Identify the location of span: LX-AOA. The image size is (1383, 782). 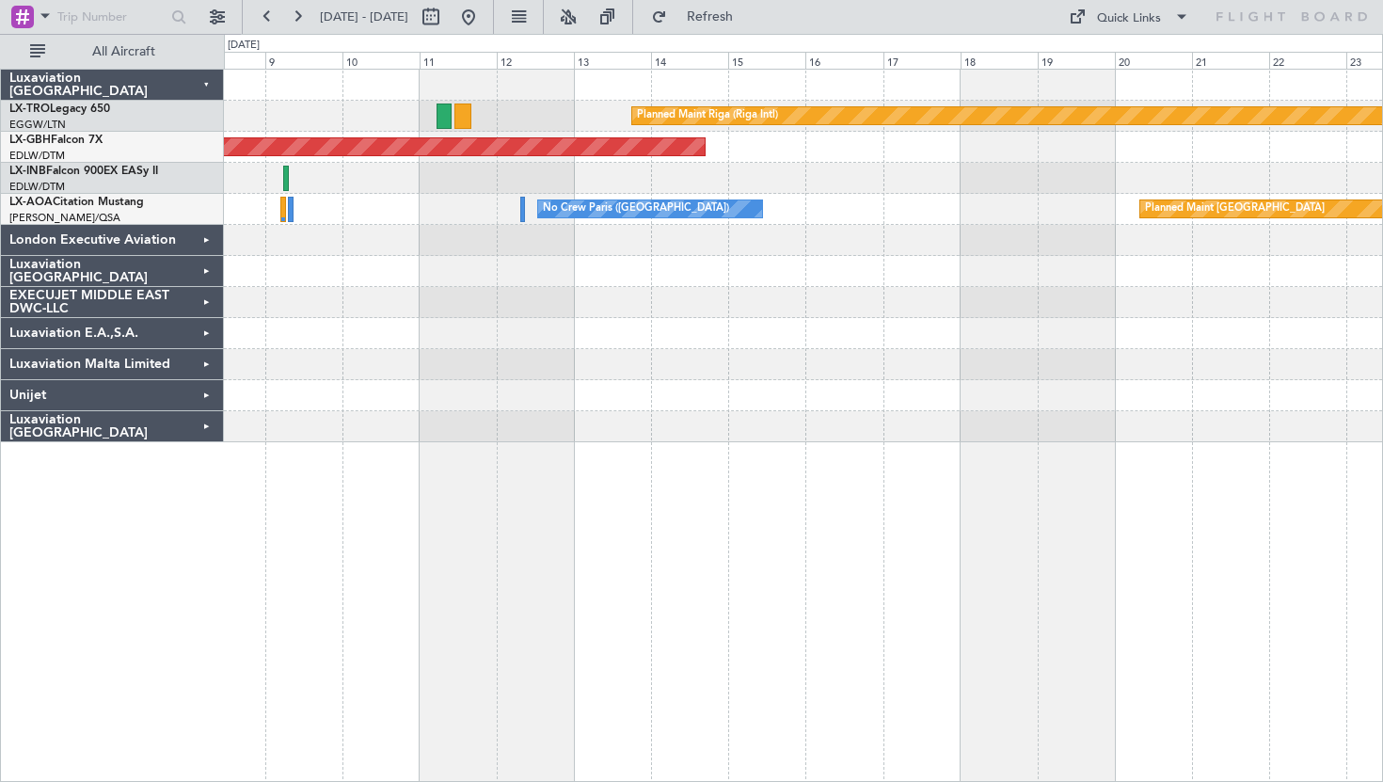
(31, 202).